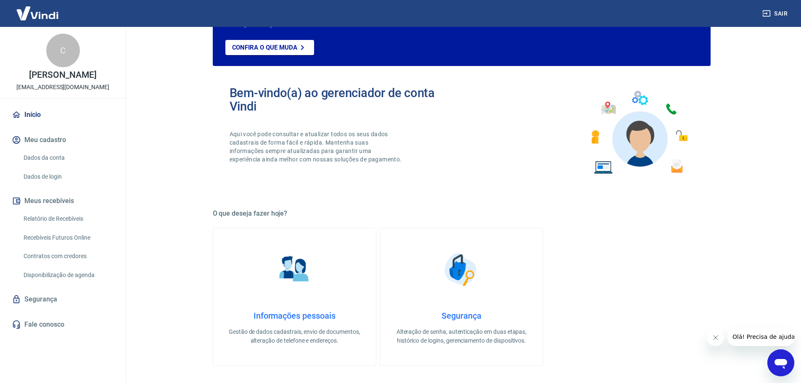 The width and height of the screenshot is (801, 383). What do you see at coordinates (294, 316) in the screenshot?
I see `h4: Informações pessoais` at bounding box center [294, 316].